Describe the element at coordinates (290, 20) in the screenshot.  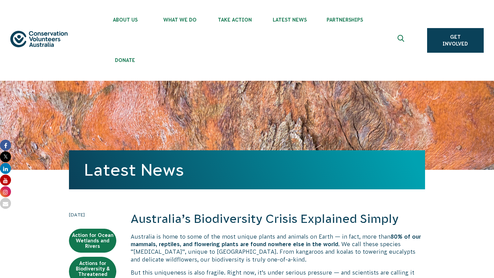
I see `span: Latest News` at that location.